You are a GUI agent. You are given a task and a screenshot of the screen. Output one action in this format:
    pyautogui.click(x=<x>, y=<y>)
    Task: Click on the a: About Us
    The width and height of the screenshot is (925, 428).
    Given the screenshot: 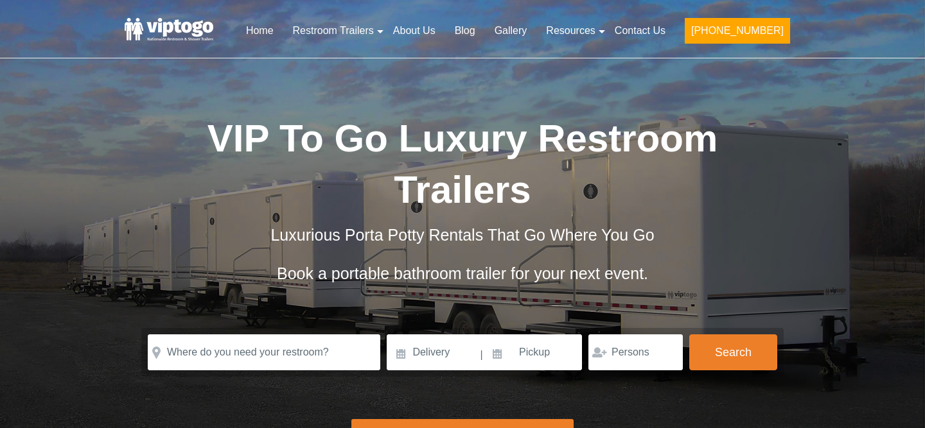 What is the action you would take?
    pyautogui.click(x=414, y=31)
    